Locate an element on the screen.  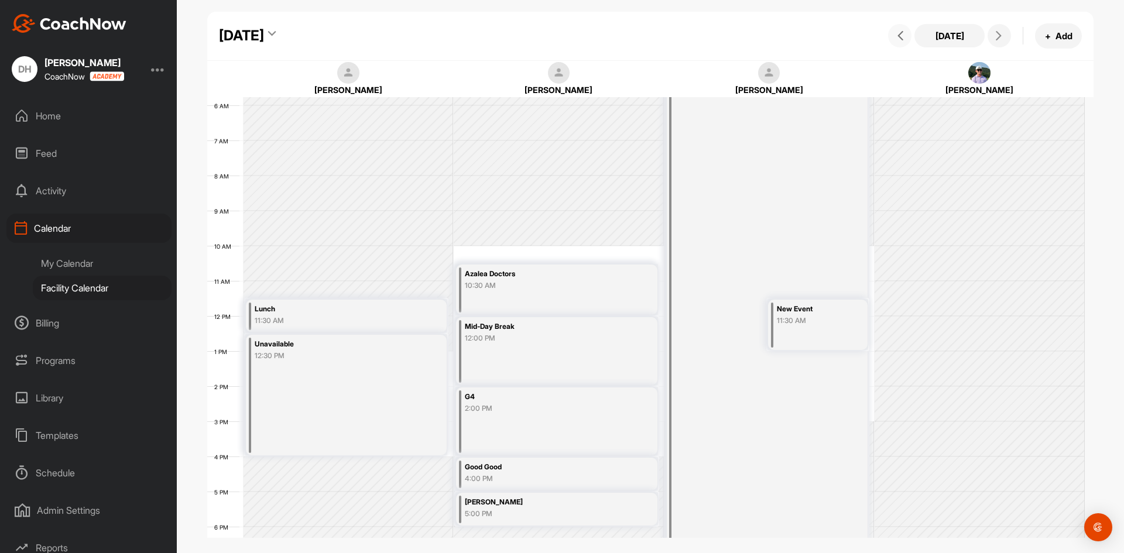
div: 12:00 PM is located at coordinates (542, 338).